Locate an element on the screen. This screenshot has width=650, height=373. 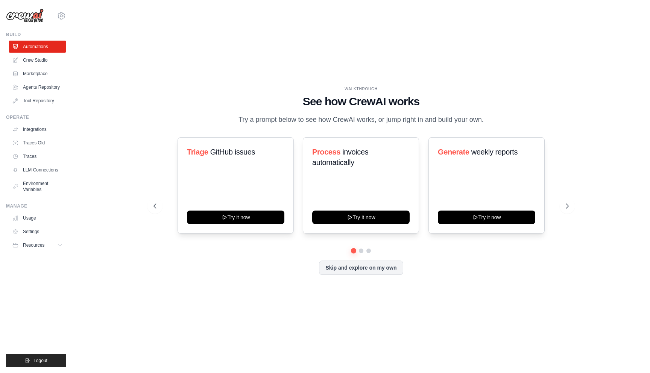
a: Crew Studio is located at coordinates (37, 60).